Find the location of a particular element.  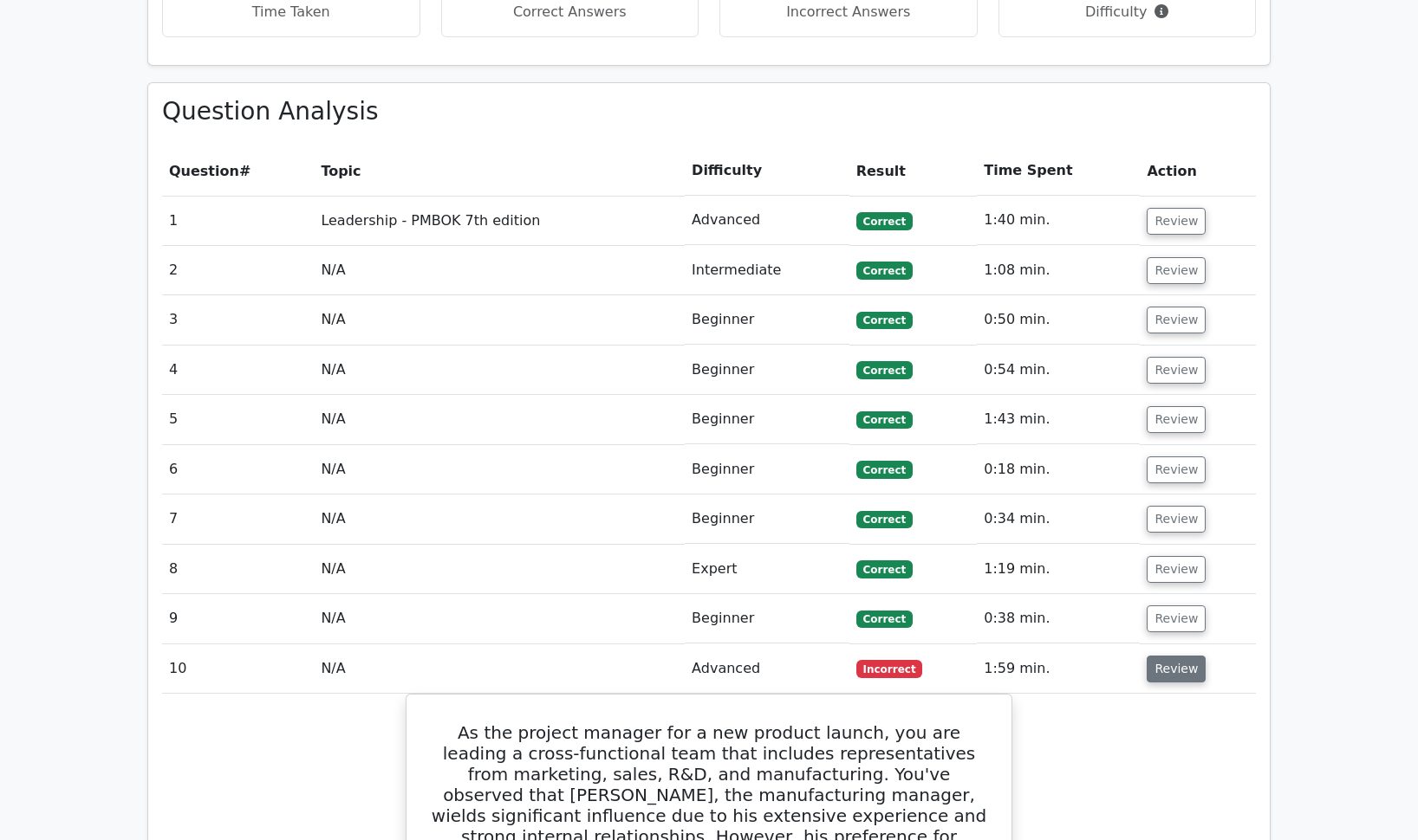

td: Intermediate is located at coordinates (767, 271).